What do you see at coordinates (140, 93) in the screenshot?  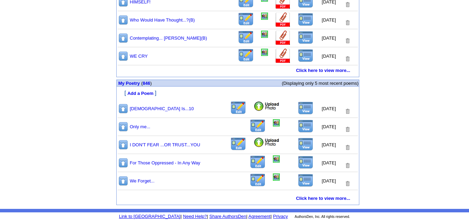 I see `font: Add a Poem` at bounding box center [140, 93].